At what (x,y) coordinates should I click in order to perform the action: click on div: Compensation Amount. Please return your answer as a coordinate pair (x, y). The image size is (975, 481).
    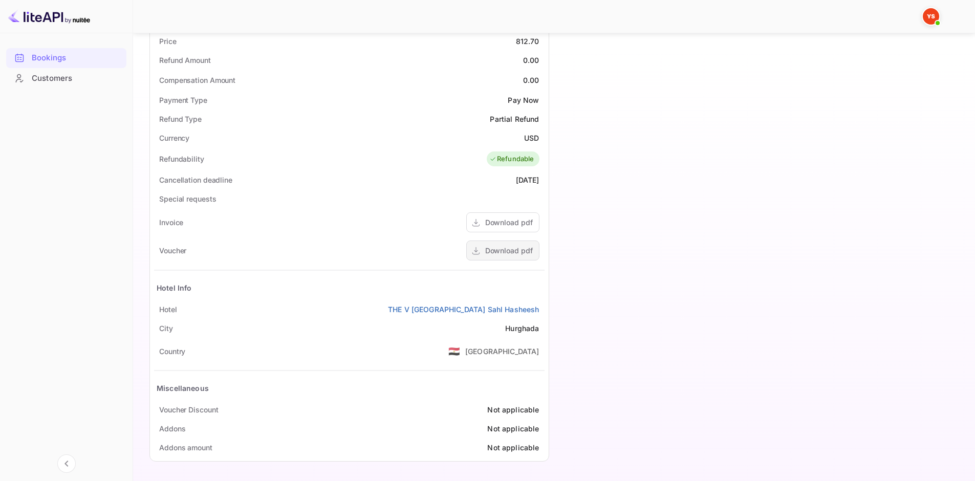
    Looking at the image, I should click on (197, 80).